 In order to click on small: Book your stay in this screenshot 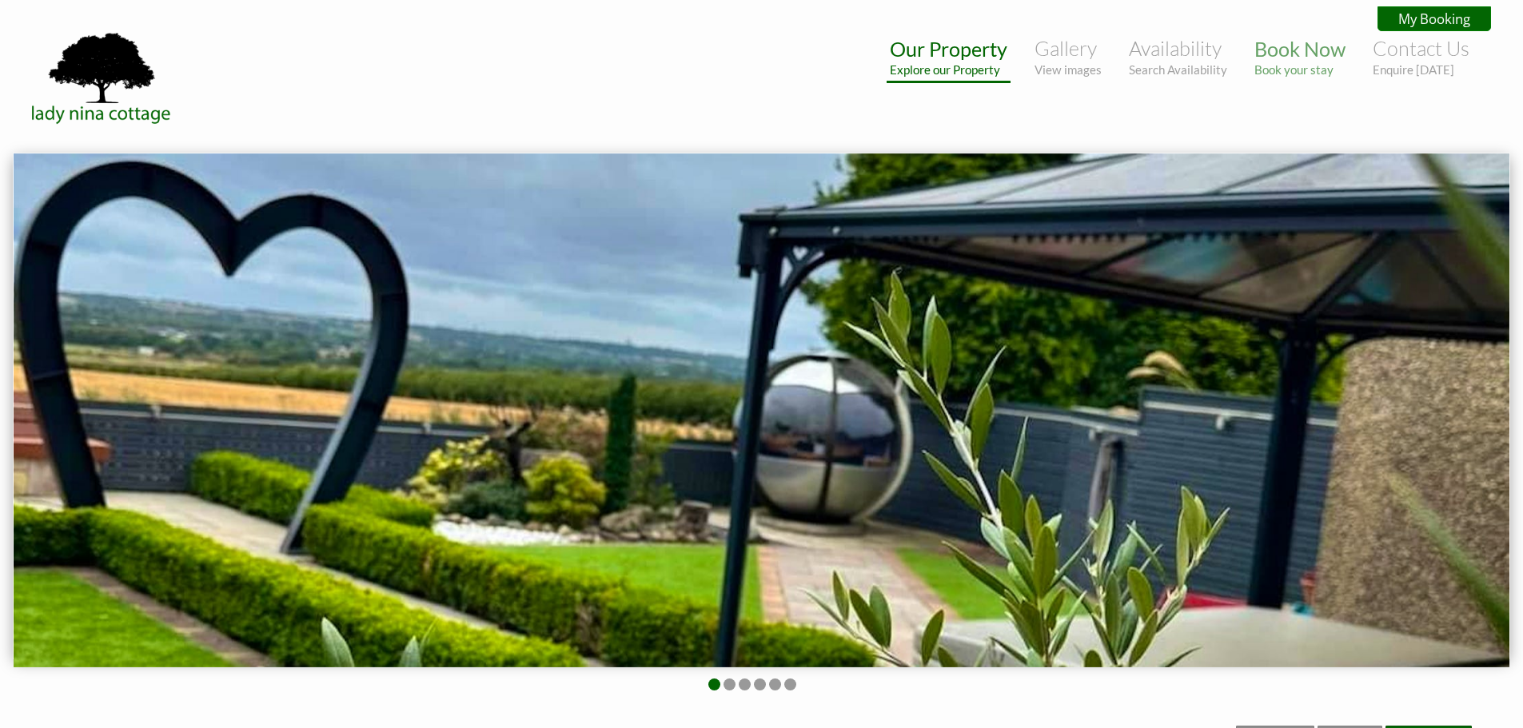, I will do `click(1300, 70)`.